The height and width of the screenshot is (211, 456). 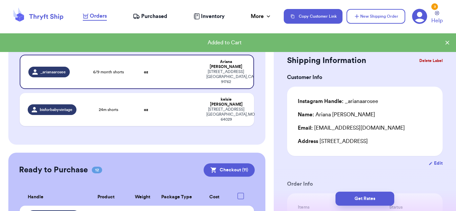 What do you see at coordinates (98, 16) in the screenshot?
I see `span: Orders` at bounding box center [98, 16].